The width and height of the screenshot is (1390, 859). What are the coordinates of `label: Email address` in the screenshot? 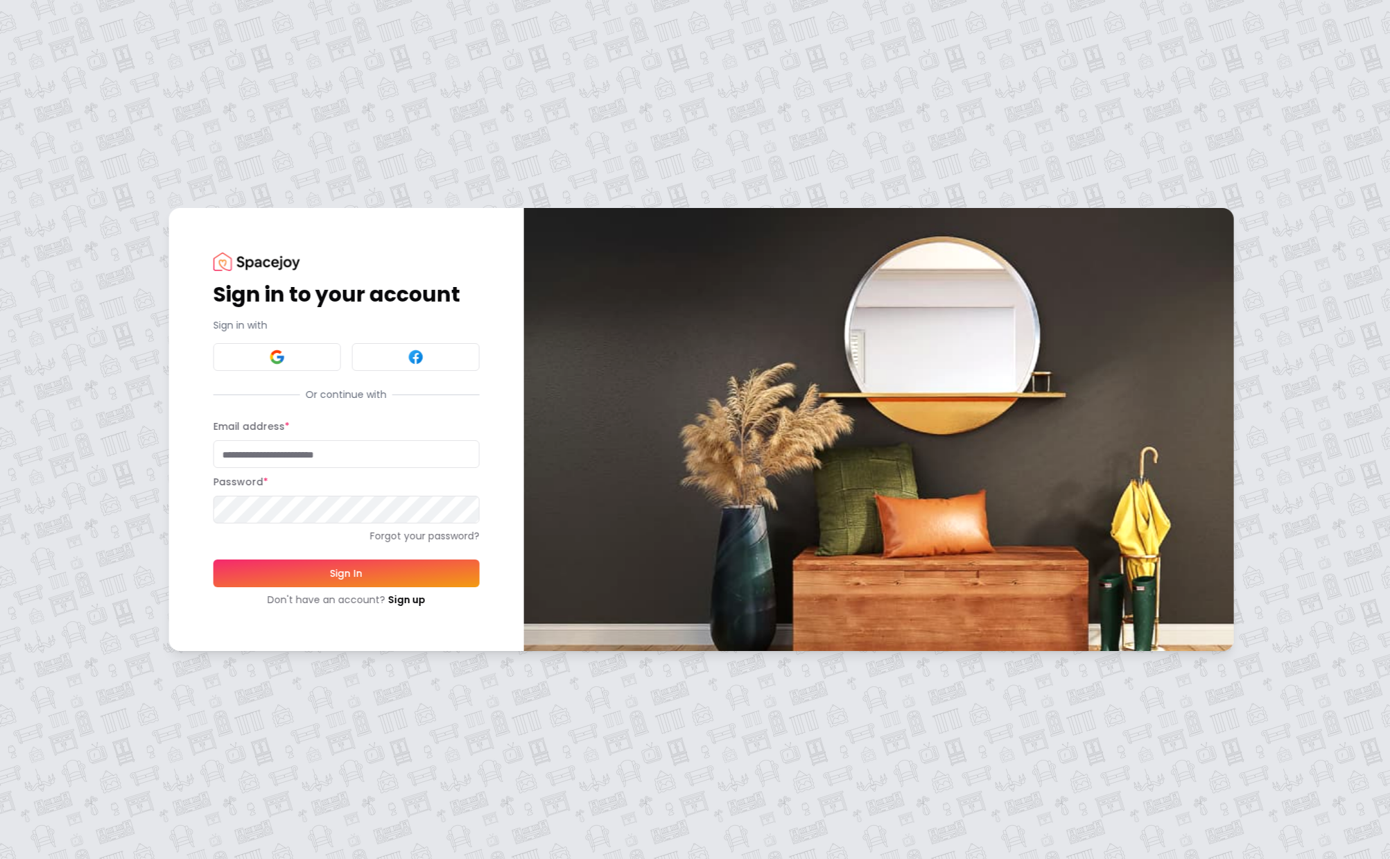 It's located at (251, 426).